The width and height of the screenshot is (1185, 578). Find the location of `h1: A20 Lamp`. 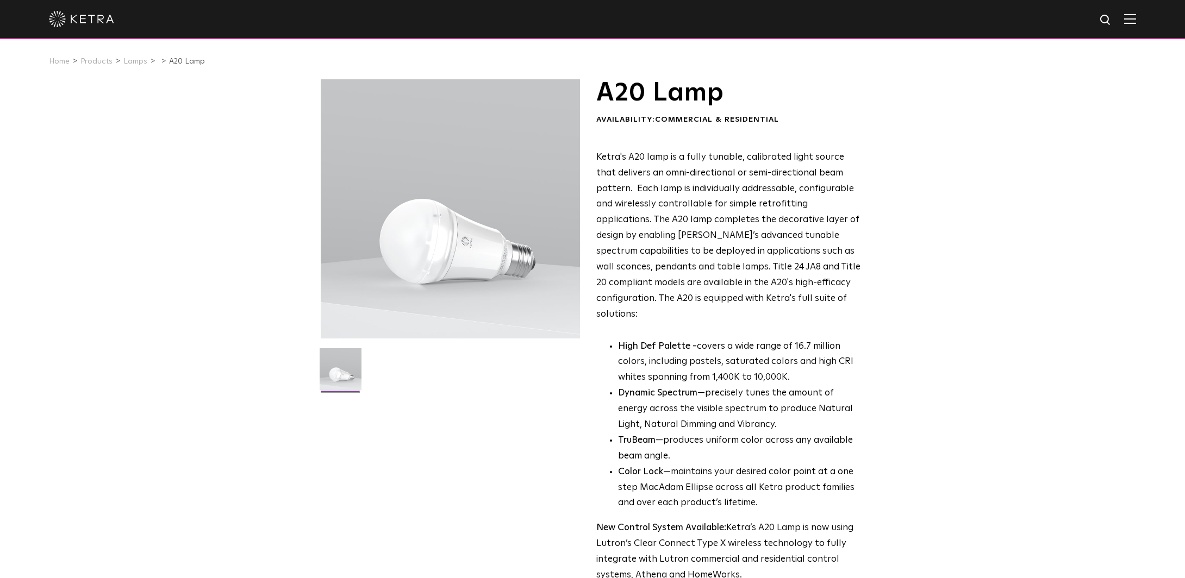

h1: A20 Lamp is located at coordinates (728, 93).